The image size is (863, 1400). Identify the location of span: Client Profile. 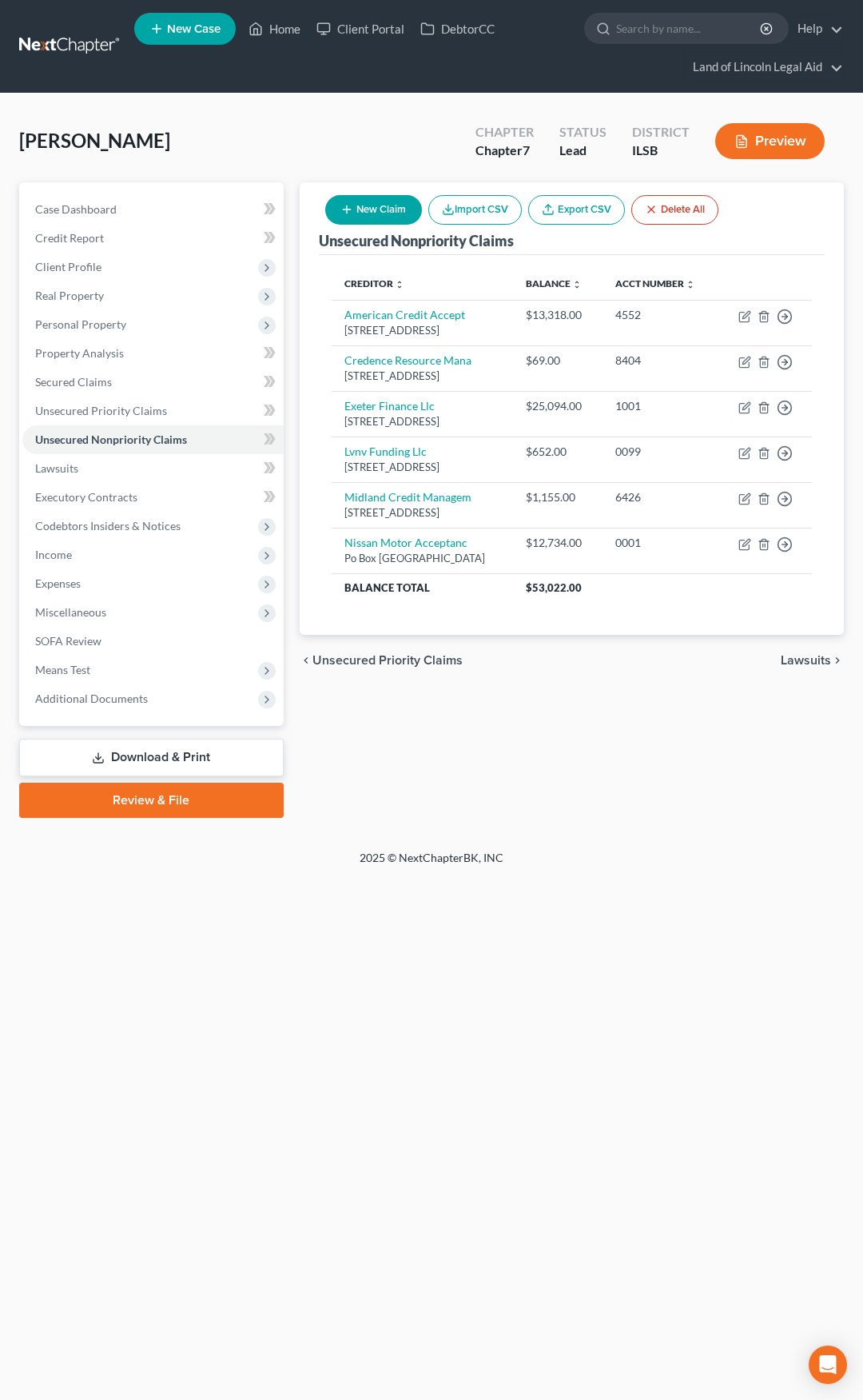
(68, 266).